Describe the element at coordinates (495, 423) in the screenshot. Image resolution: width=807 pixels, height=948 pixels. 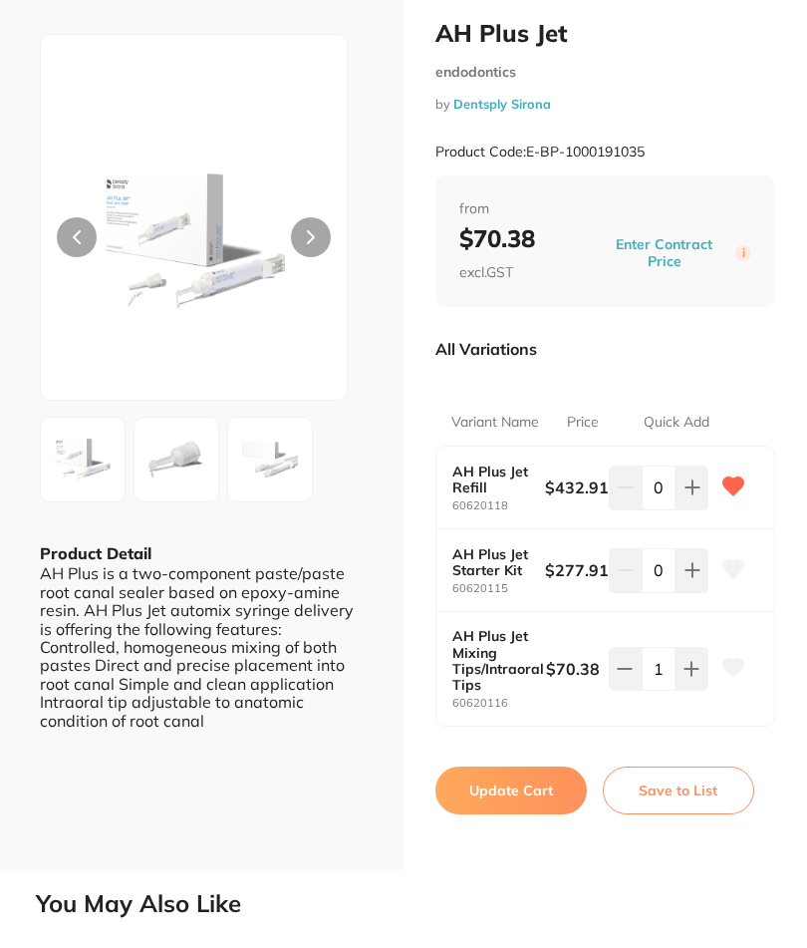
I see `p: Variant Name` at that location.